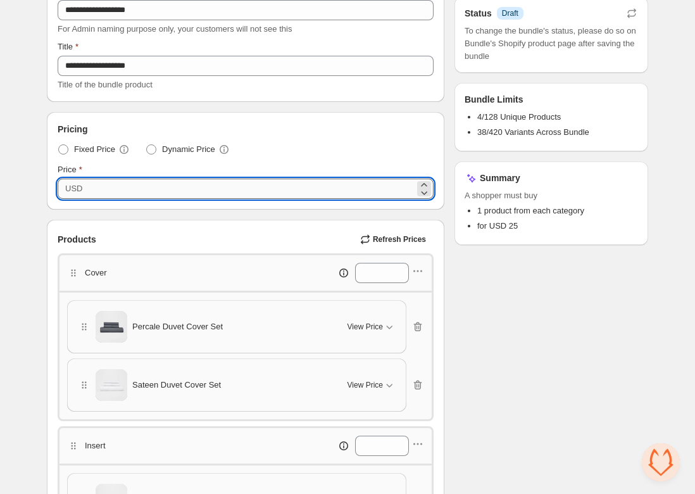 Image resolution: width=695 pixels, height=494 pixels. I want to click on p: Cover, so click(96, 273).